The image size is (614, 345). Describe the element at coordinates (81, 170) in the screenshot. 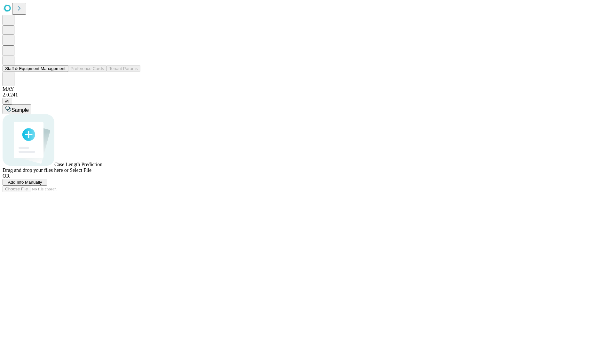

I see `span: Select File` at that location.